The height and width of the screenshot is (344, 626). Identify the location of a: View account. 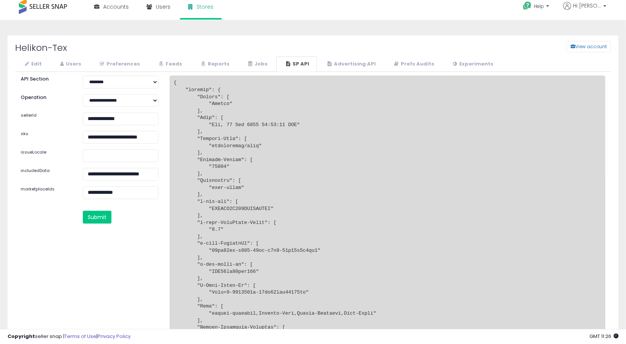
(567, 47).